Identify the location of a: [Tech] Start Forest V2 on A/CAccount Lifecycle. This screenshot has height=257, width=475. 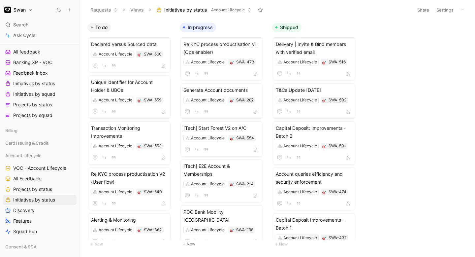
(222, 139).